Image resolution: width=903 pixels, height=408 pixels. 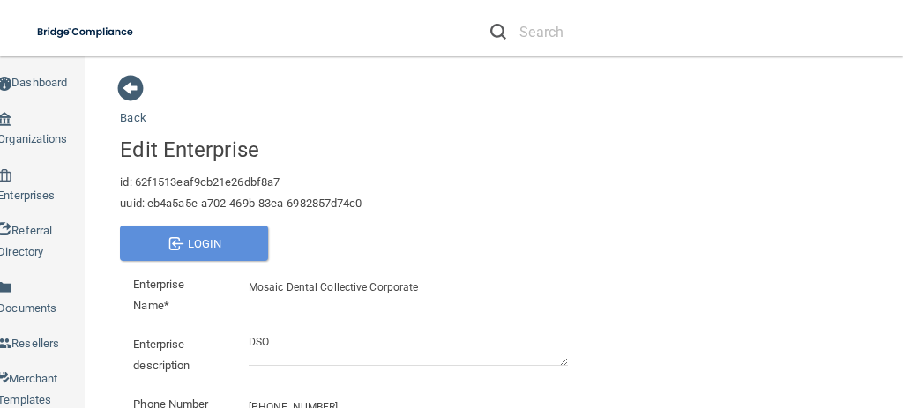 What do you see at coordinates (408, 288) in the screenshot?
I see `input: Enterprise Name` at bounding box center [408, 288].